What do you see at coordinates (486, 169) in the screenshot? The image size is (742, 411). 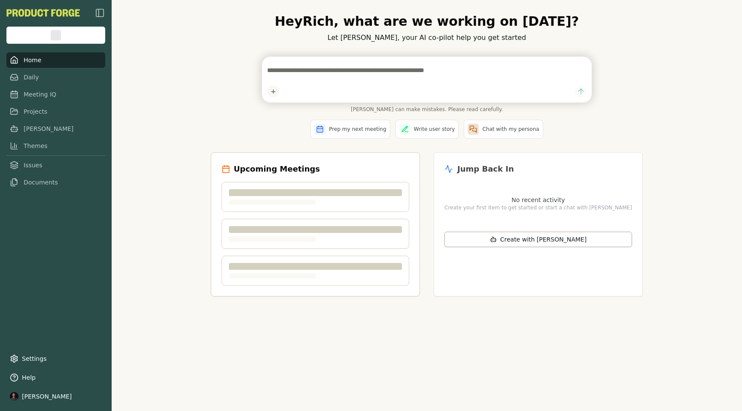 I see `h2: Jump Back In` at bounding box center [486, 169].